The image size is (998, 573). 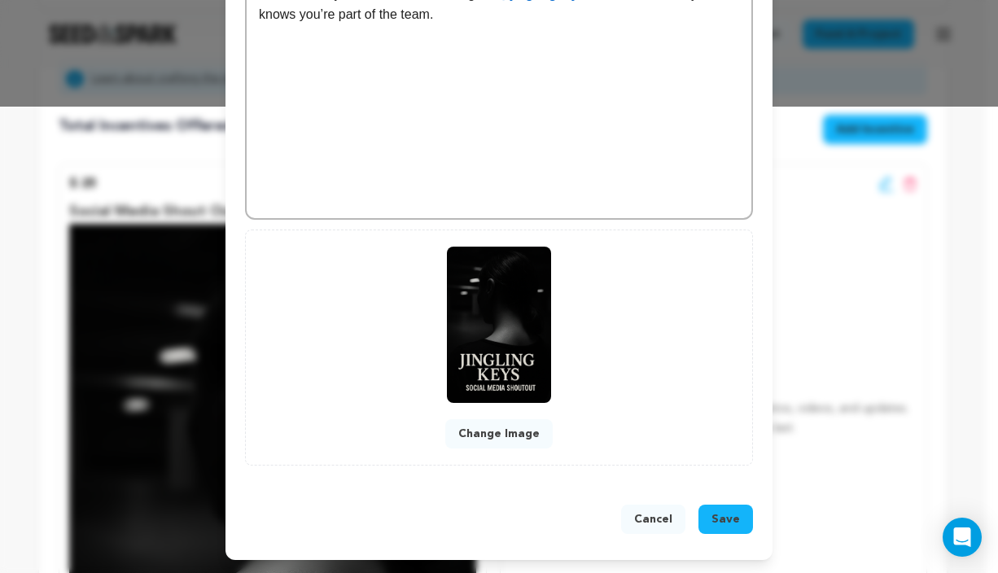 I want to click on button: Save, so click(x=725, y=519).